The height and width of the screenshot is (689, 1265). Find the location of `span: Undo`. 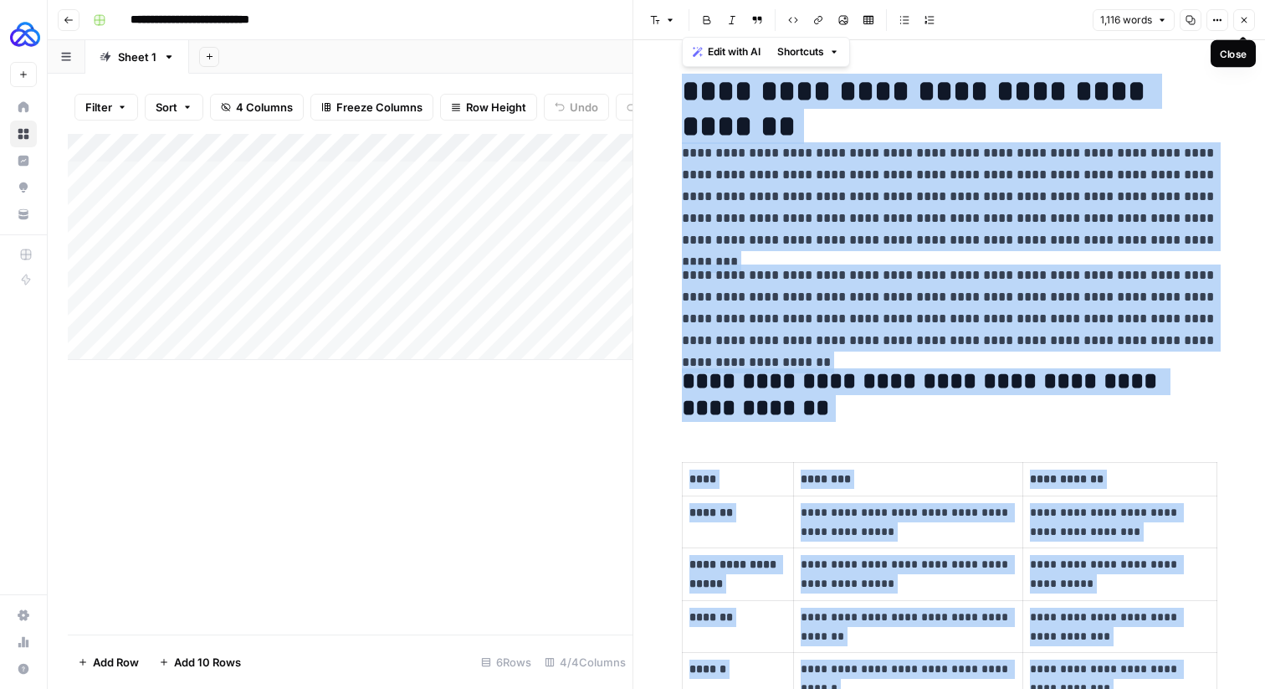

span: Undo is located at coordinates (584, 107).